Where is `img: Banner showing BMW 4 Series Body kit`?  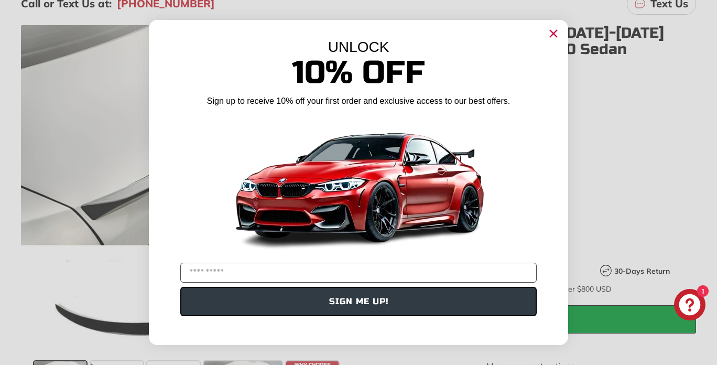
img: Banner showing BMW 4 Series Body kit is located at coordinates (358, 184).